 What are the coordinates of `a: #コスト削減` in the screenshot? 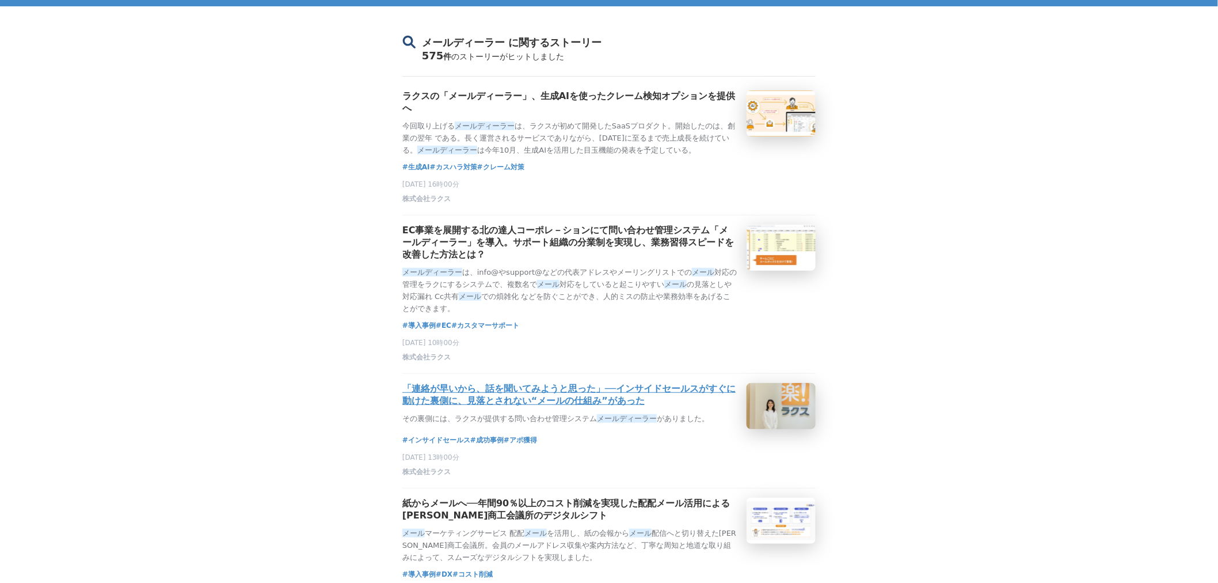 It's located at (473, 574).